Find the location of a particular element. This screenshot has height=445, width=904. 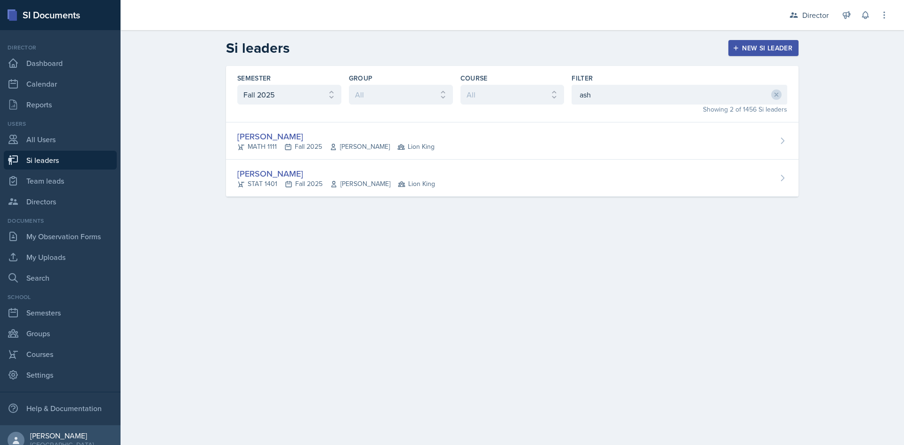

input: Filter is located at coordinates (679, 95).